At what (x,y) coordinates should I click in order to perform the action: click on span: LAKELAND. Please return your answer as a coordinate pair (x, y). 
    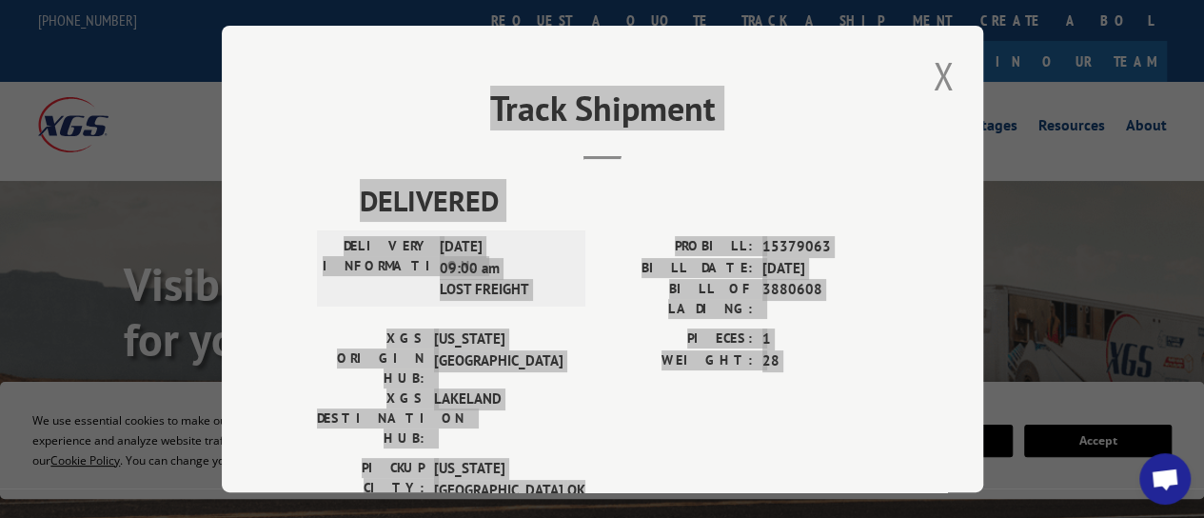
    Looking at the image, I should click on (498, 418).